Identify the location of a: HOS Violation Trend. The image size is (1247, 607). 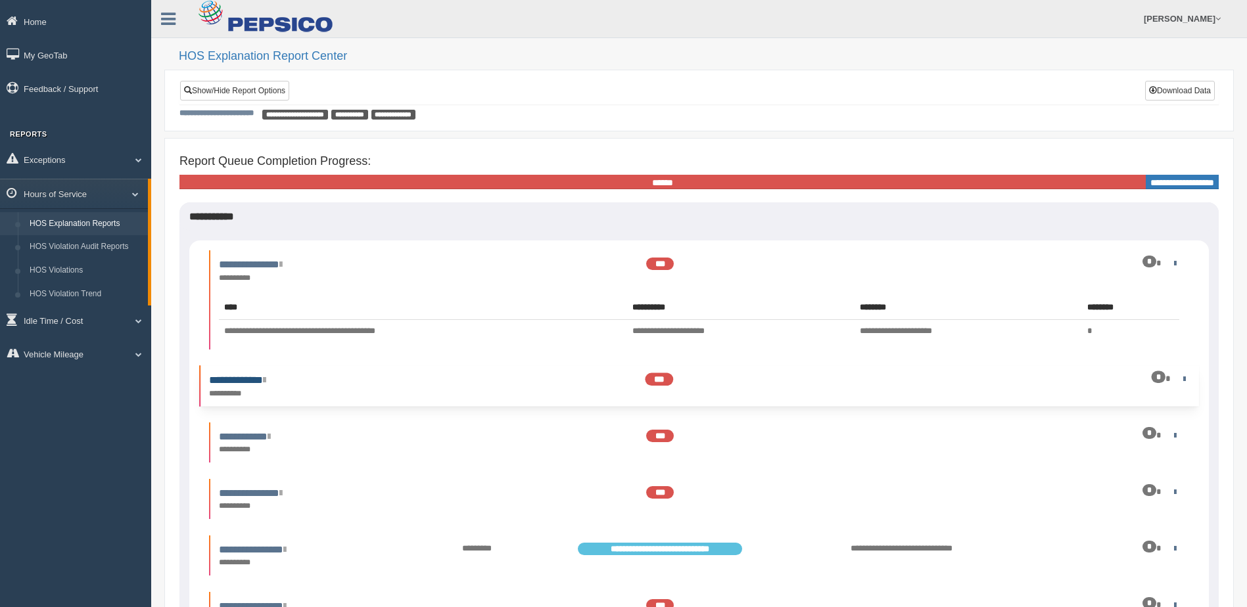
(85, 294).